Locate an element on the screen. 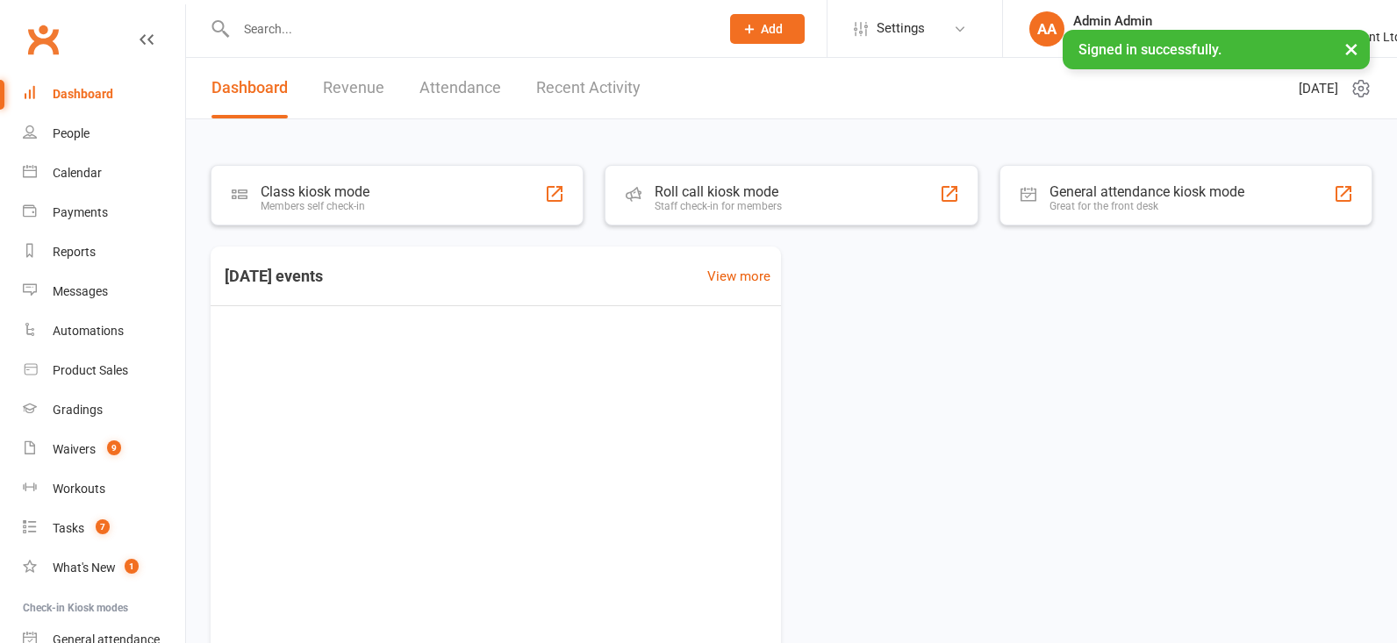  a: Gradings is located at coordinates (104, 410).